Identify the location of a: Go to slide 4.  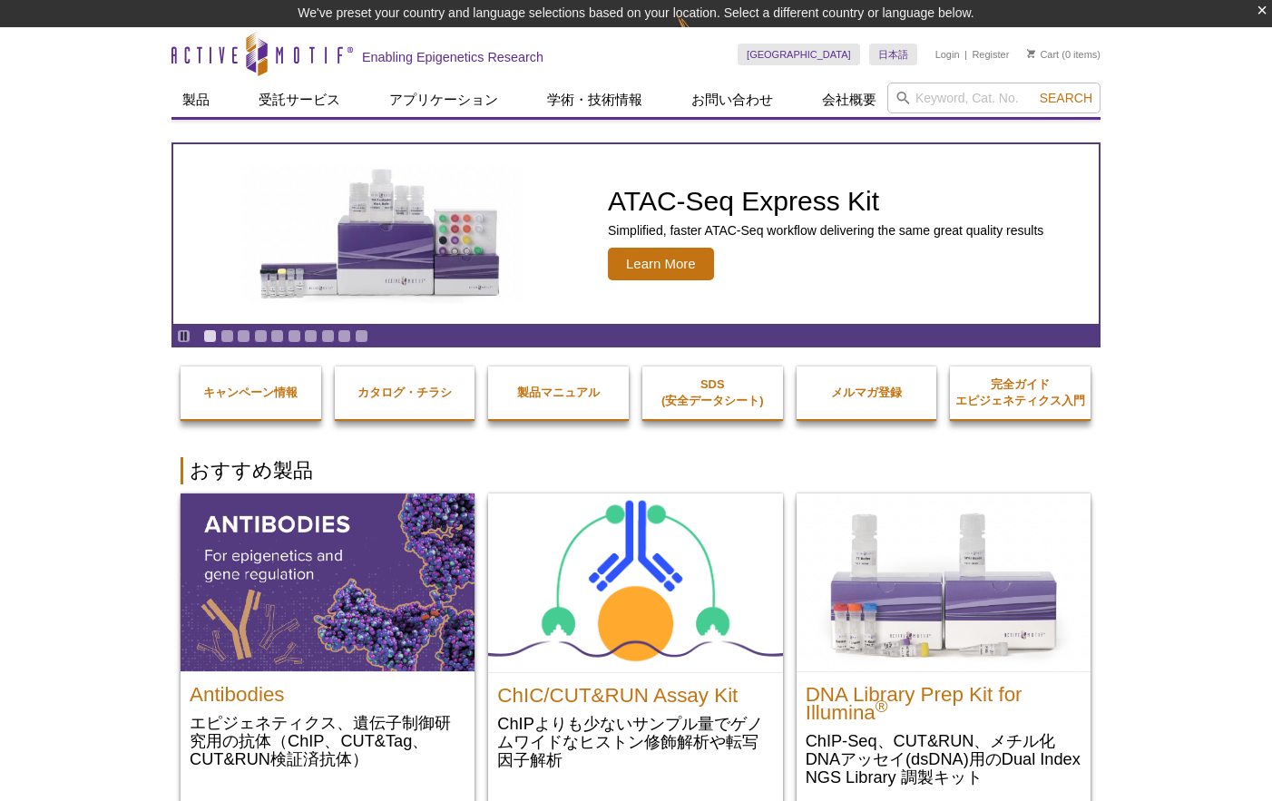
(260, 336).